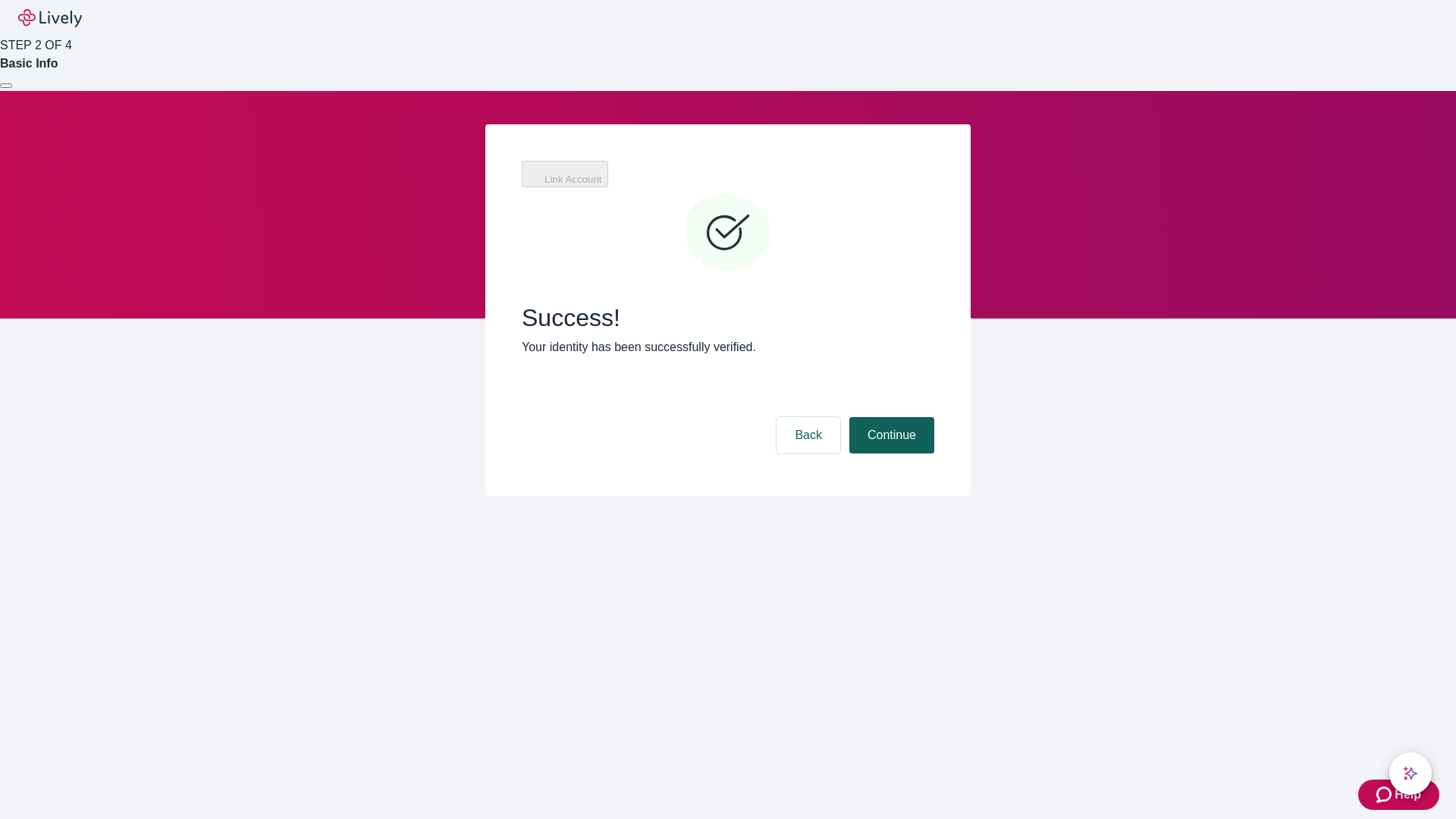 This screenshot has width=1456, height=819. Describe the element at coordinates (1386, 795) in the screenshot. I see `svg: Zendesk support icon` at that location.